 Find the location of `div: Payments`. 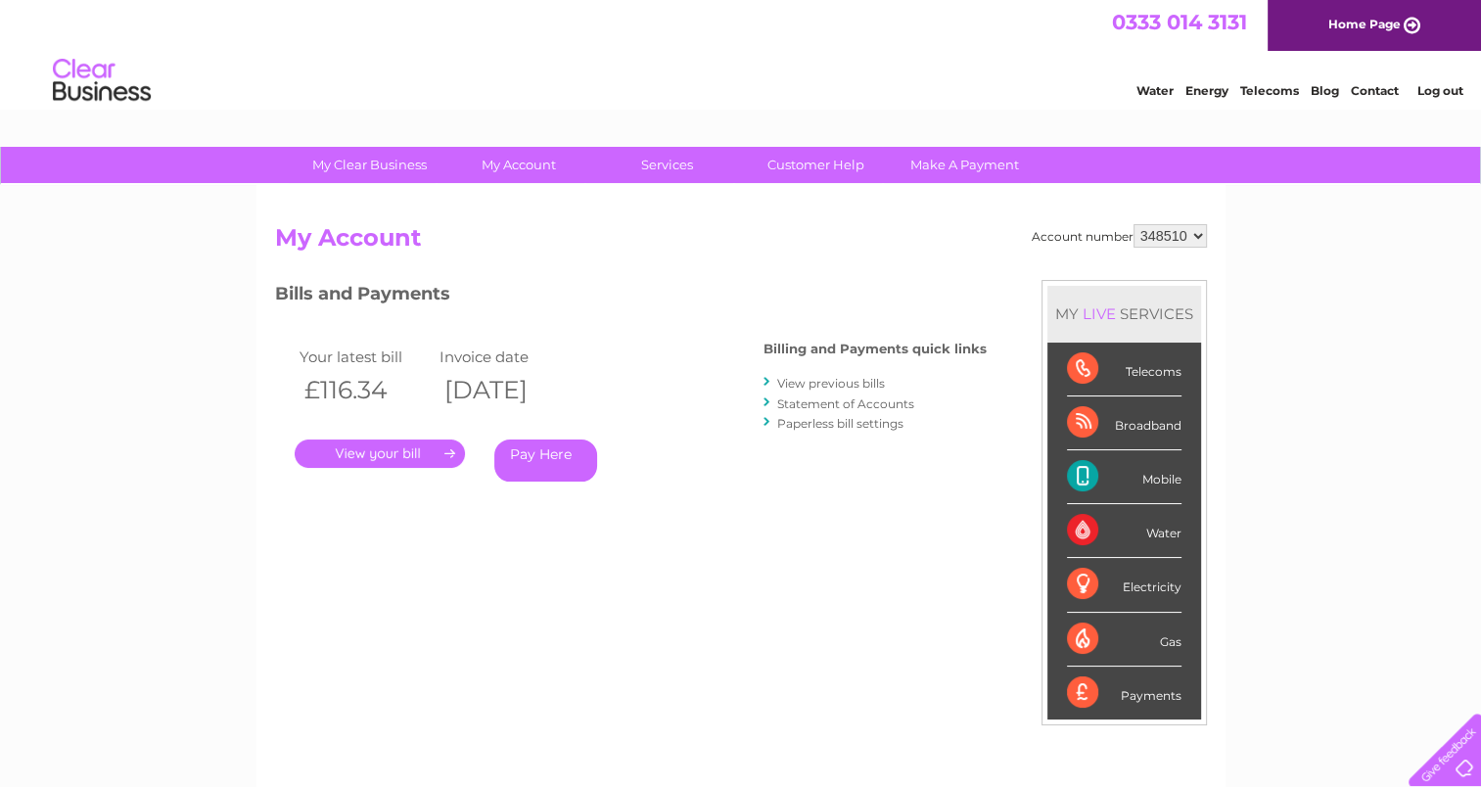

div: Payments is located at coordinates (1123, 693).